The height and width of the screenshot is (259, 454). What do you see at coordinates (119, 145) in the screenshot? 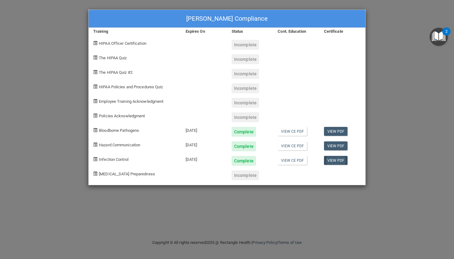
I see `span: Hazard Communication` at bounding box center [119, 145].